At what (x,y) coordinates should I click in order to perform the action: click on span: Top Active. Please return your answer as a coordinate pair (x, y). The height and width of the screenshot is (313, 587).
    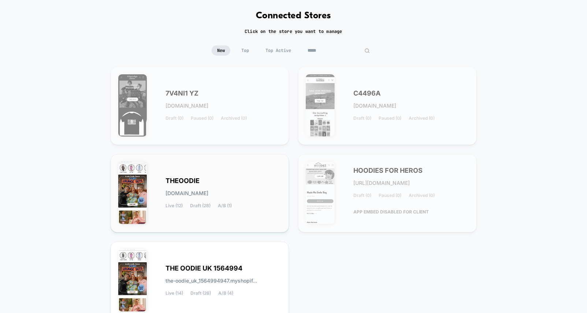
    Looking at the image, I should click on (278, 51).